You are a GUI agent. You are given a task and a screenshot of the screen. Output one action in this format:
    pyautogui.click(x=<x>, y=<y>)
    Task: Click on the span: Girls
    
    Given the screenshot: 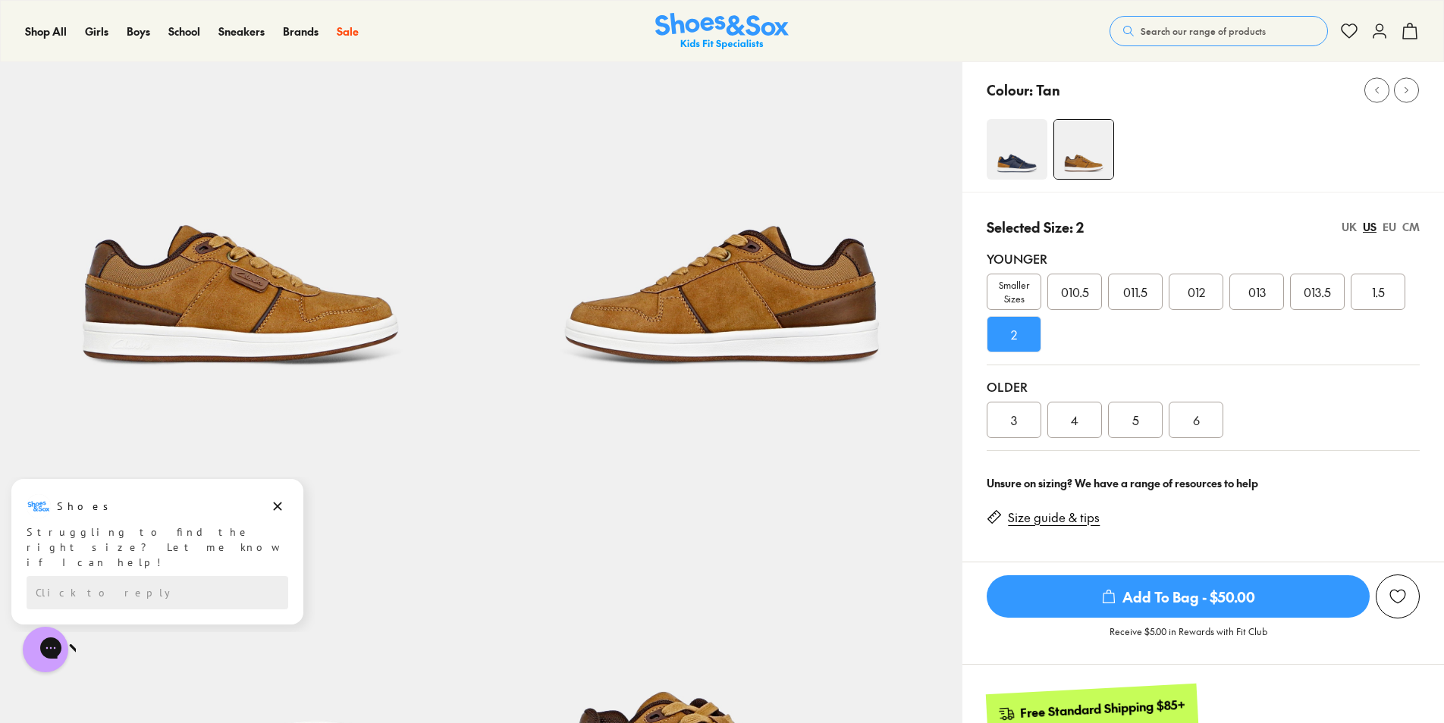 What is the action you would take?
    pyautogui.click(x=96, y=31)
    